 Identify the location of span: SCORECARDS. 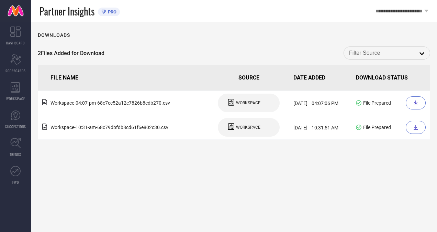
(15, 70).